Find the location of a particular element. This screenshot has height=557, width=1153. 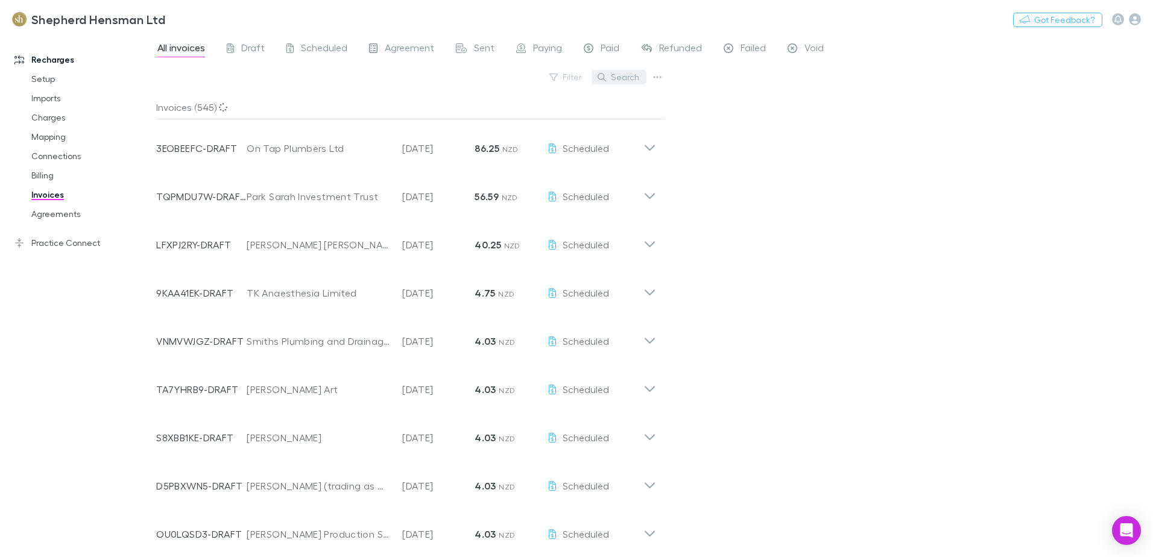

span: Void is located at coordinates (814, 49).